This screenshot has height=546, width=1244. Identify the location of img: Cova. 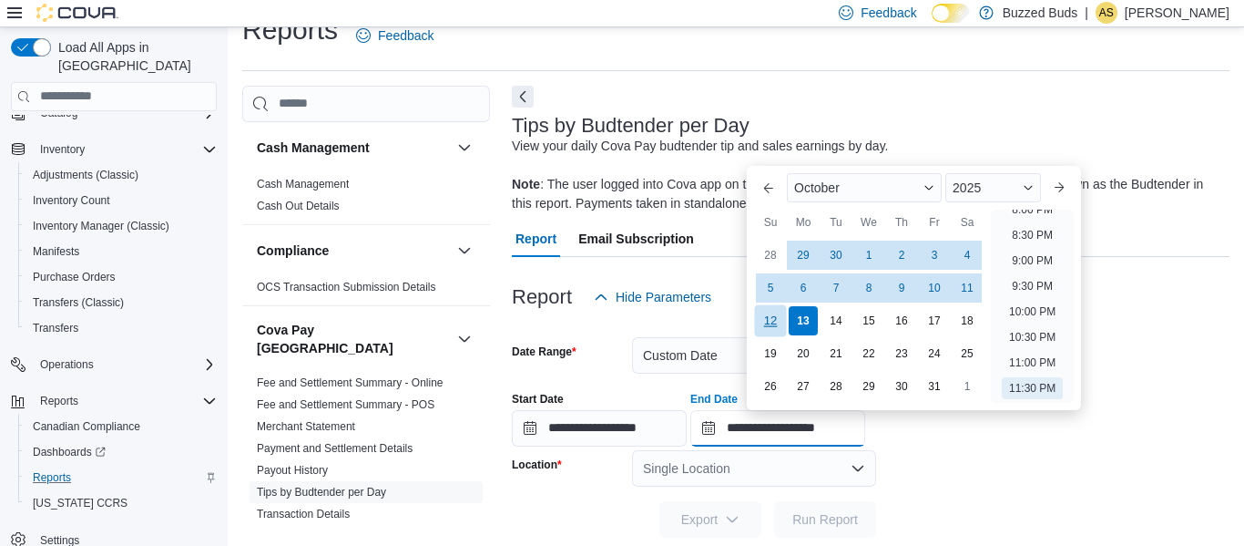
(77, 13).